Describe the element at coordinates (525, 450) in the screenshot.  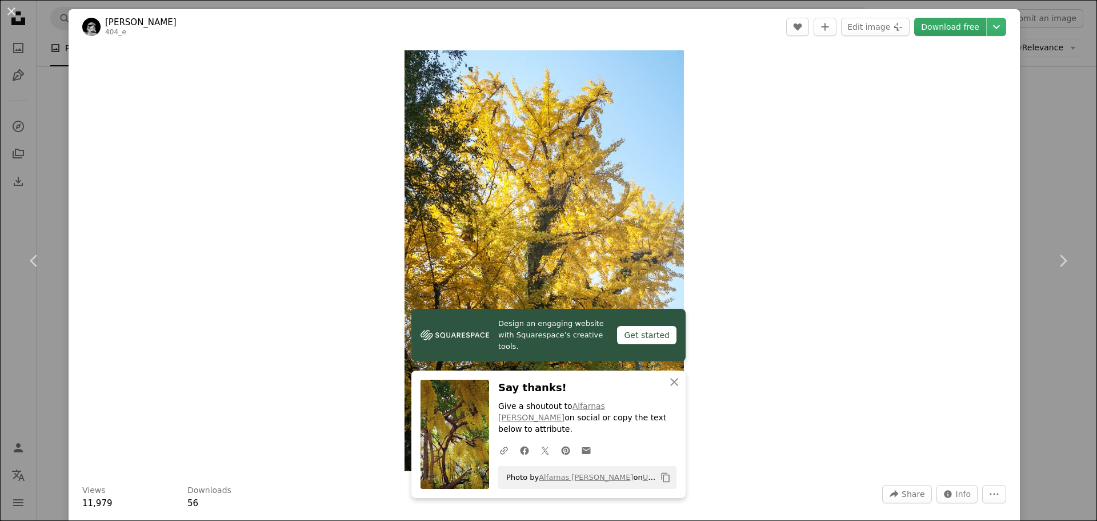
I see `a: Share on Facebook` at that location.